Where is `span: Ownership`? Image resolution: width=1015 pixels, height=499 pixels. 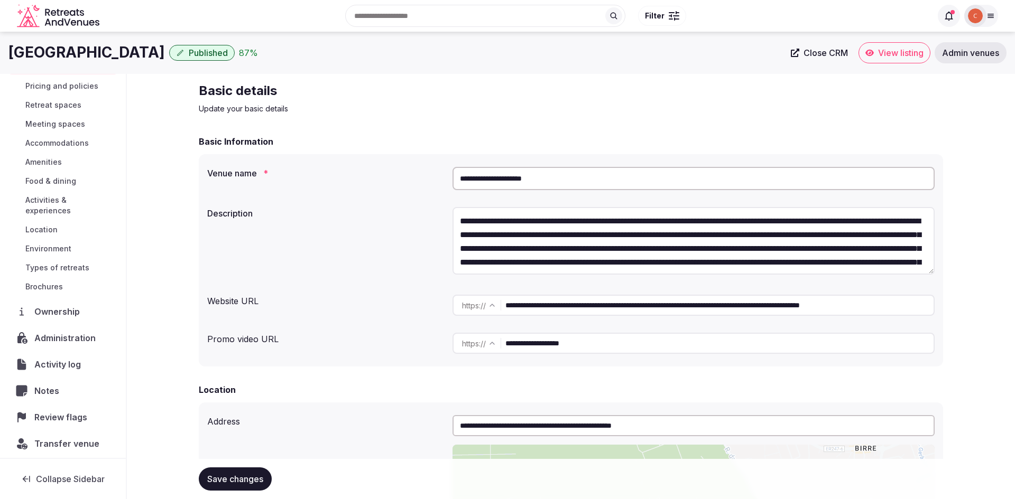 span: Ownership is located at coordinates (59, 312).